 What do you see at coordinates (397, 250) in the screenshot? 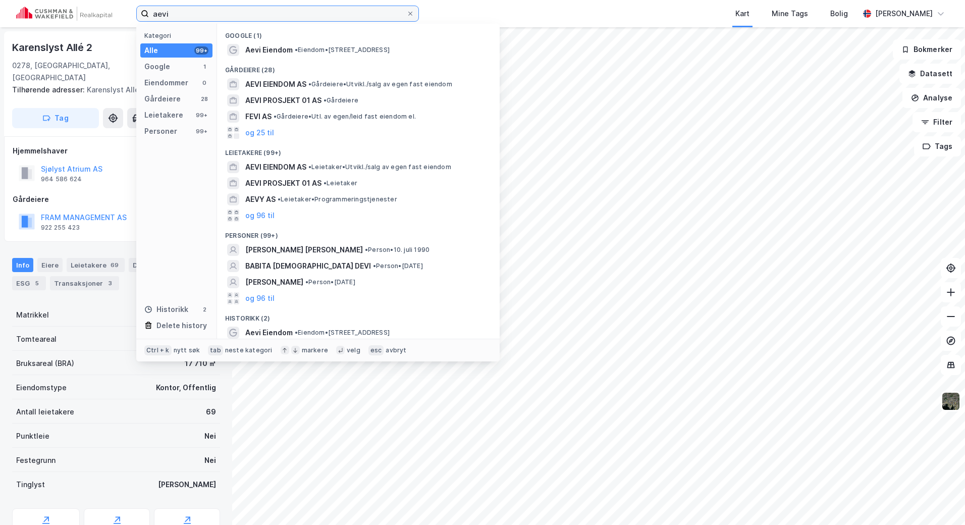
I see `span: Person • 10. juli 1990` at bounding box center [397, 250].